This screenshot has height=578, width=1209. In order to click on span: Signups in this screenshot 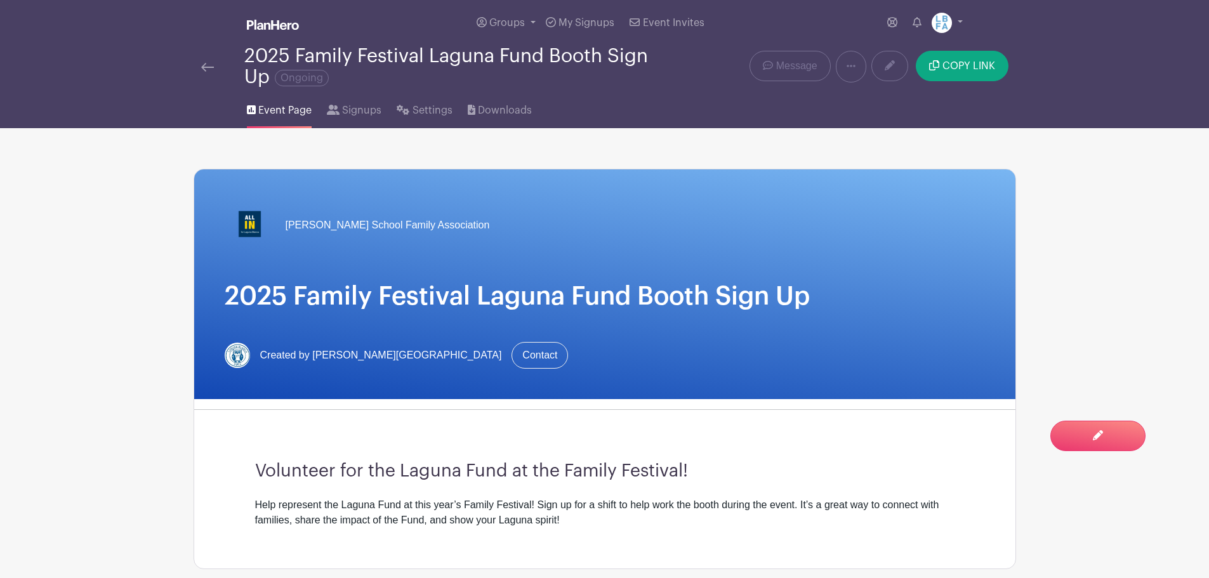, I will do `click(362, 110)`.